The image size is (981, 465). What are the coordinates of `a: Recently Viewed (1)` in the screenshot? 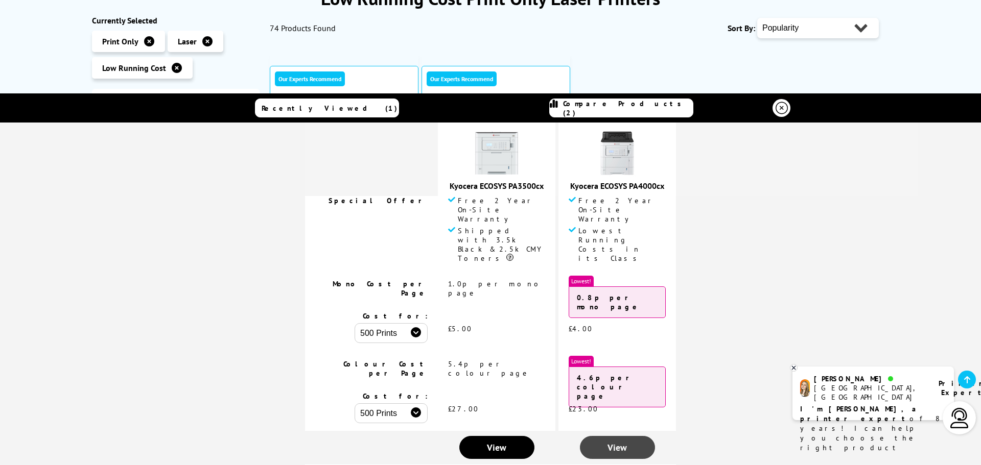 It's located at (327, 108).